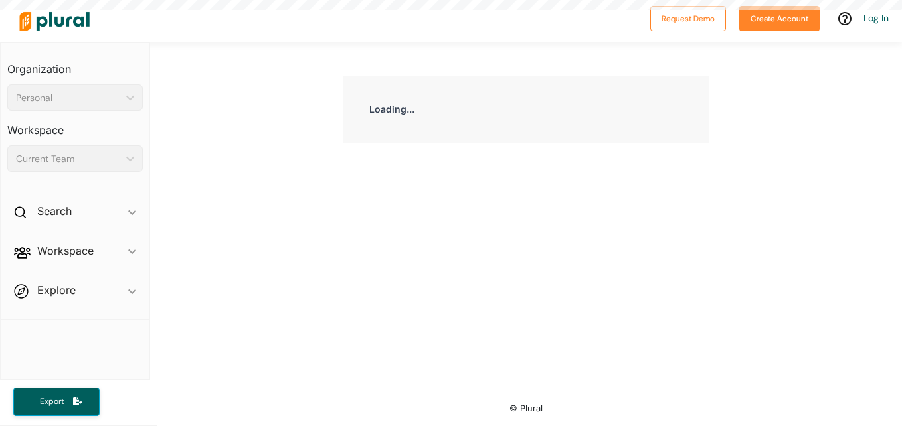 The width and height of the screenshot is (902, 426). Describe the element at coordinates (525, 109) in the screenshot. I see `div: Loading...` at that location.